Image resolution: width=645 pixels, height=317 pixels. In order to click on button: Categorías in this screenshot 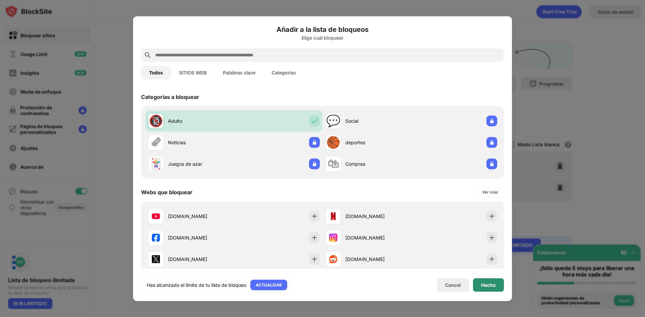, I will do `click(284, 73)`.